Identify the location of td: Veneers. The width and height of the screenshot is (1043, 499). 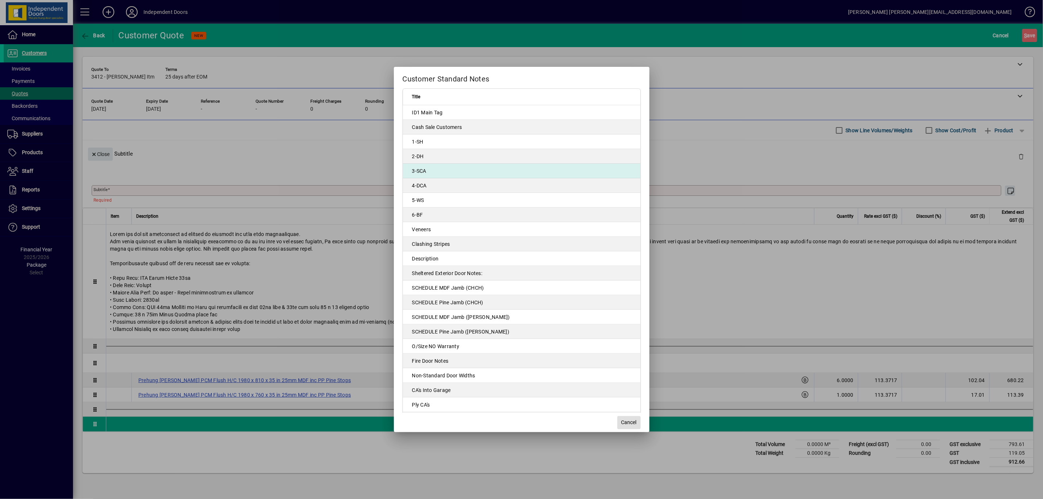
(522, 229).